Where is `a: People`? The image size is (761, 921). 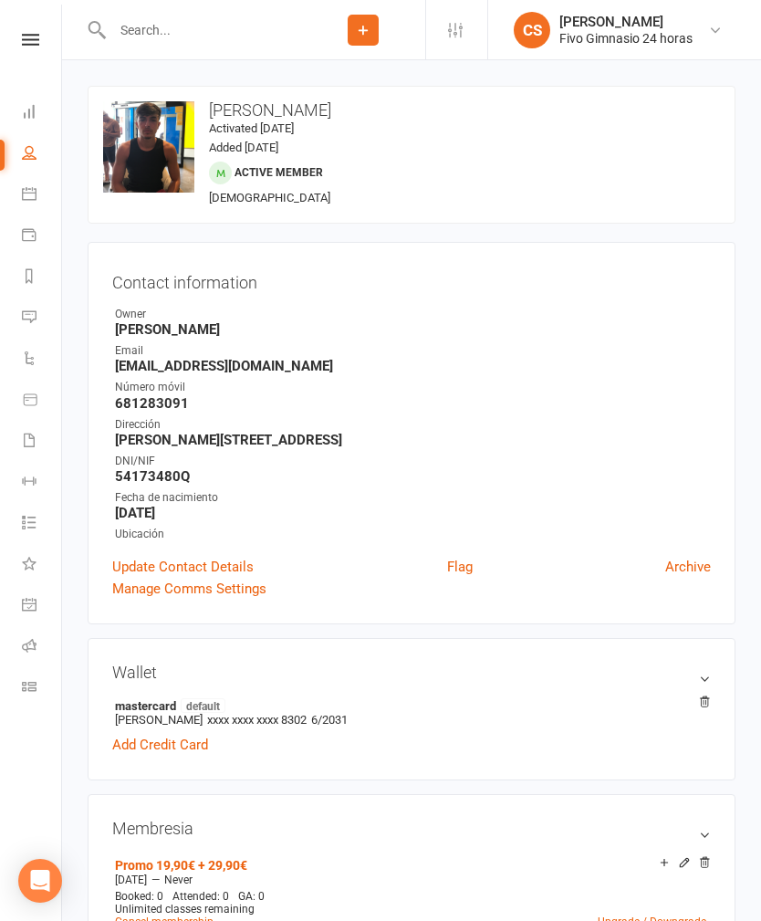 a: People is located at coordinates (42, 154).